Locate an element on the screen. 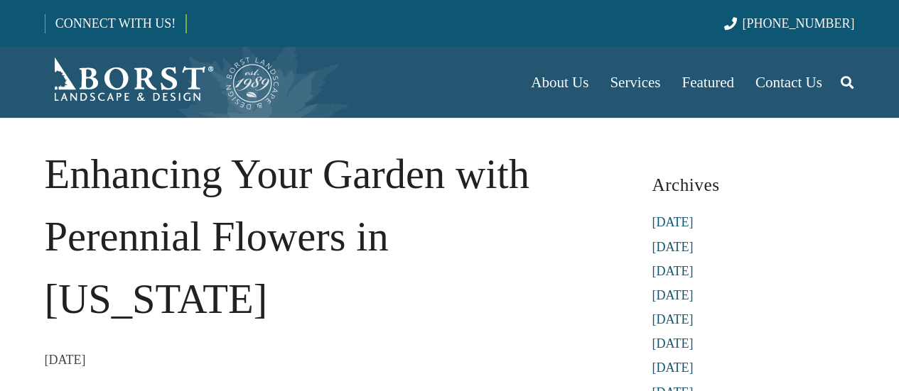  time: 11 April 2024 at 08:30:34 America/New_York is located at coordinates (65, 360).